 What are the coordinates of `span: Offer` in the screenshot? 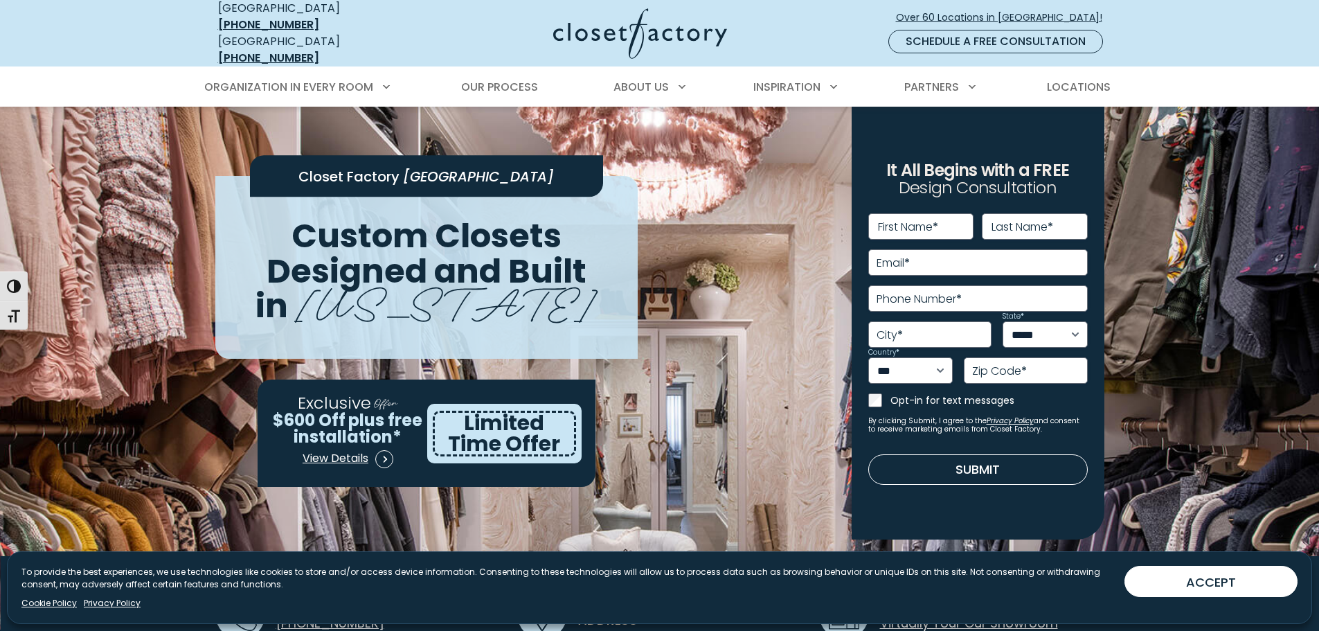 It's located at (386, 402).